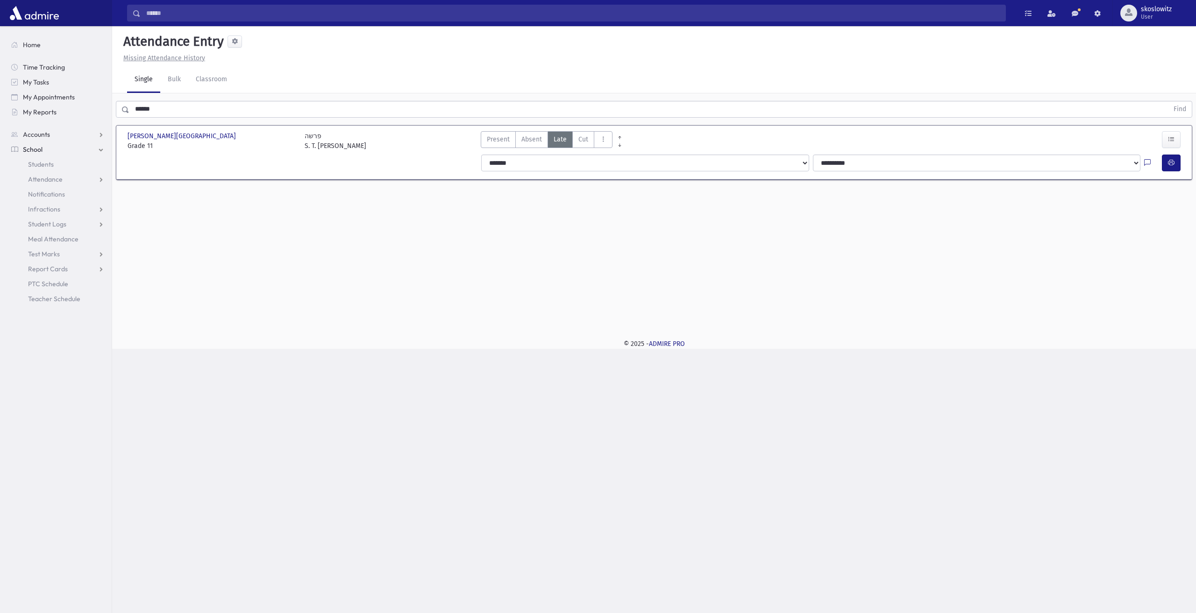 The width and height of the screenshot is (1196, 613). I want to click on a: Bulk, so click(174, 80).